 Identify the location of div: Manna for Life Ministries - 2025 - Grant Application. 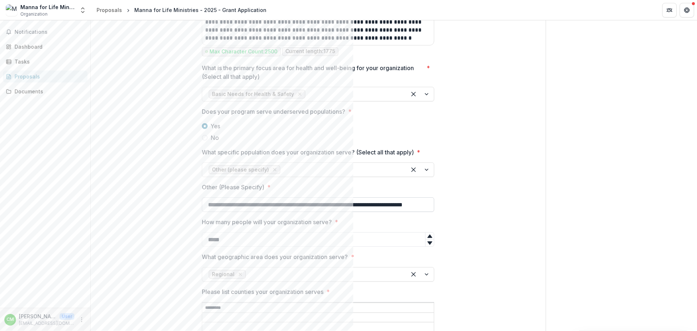
(200, 10).